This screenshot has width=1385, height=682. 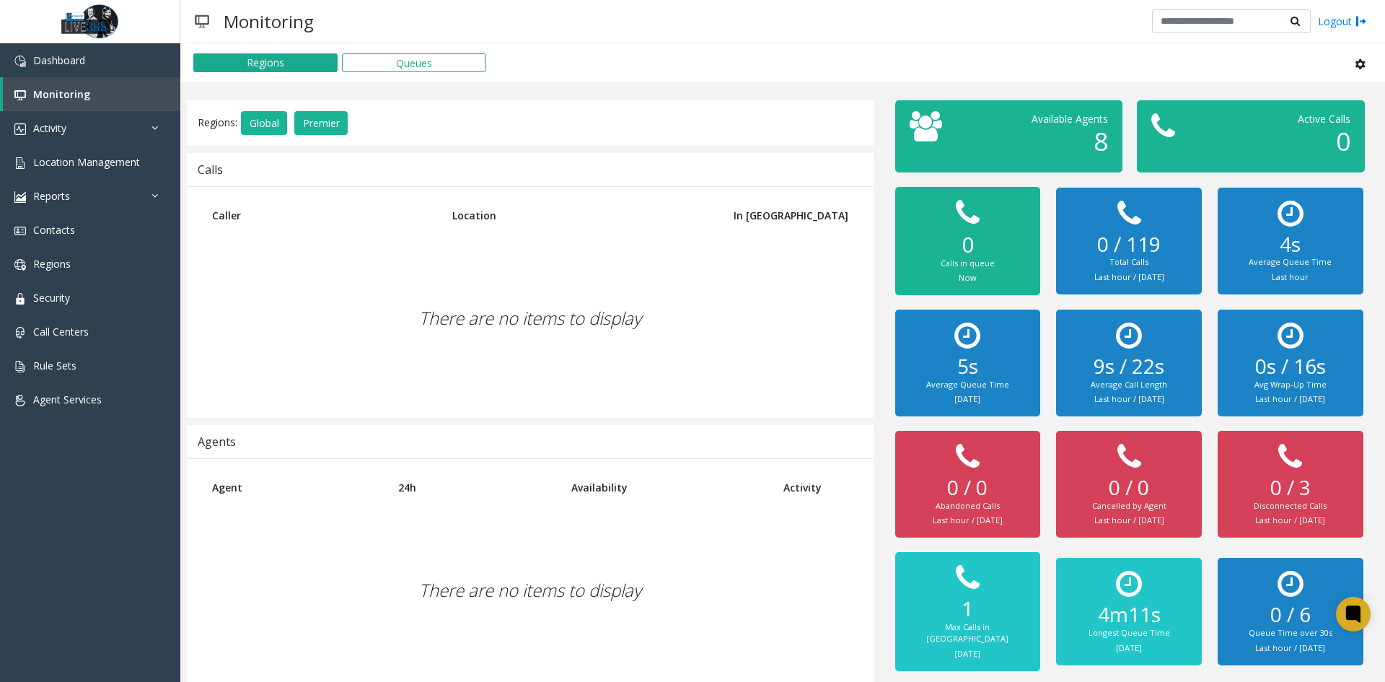 I want to click on button: Premier, so click(x=321, y=123).